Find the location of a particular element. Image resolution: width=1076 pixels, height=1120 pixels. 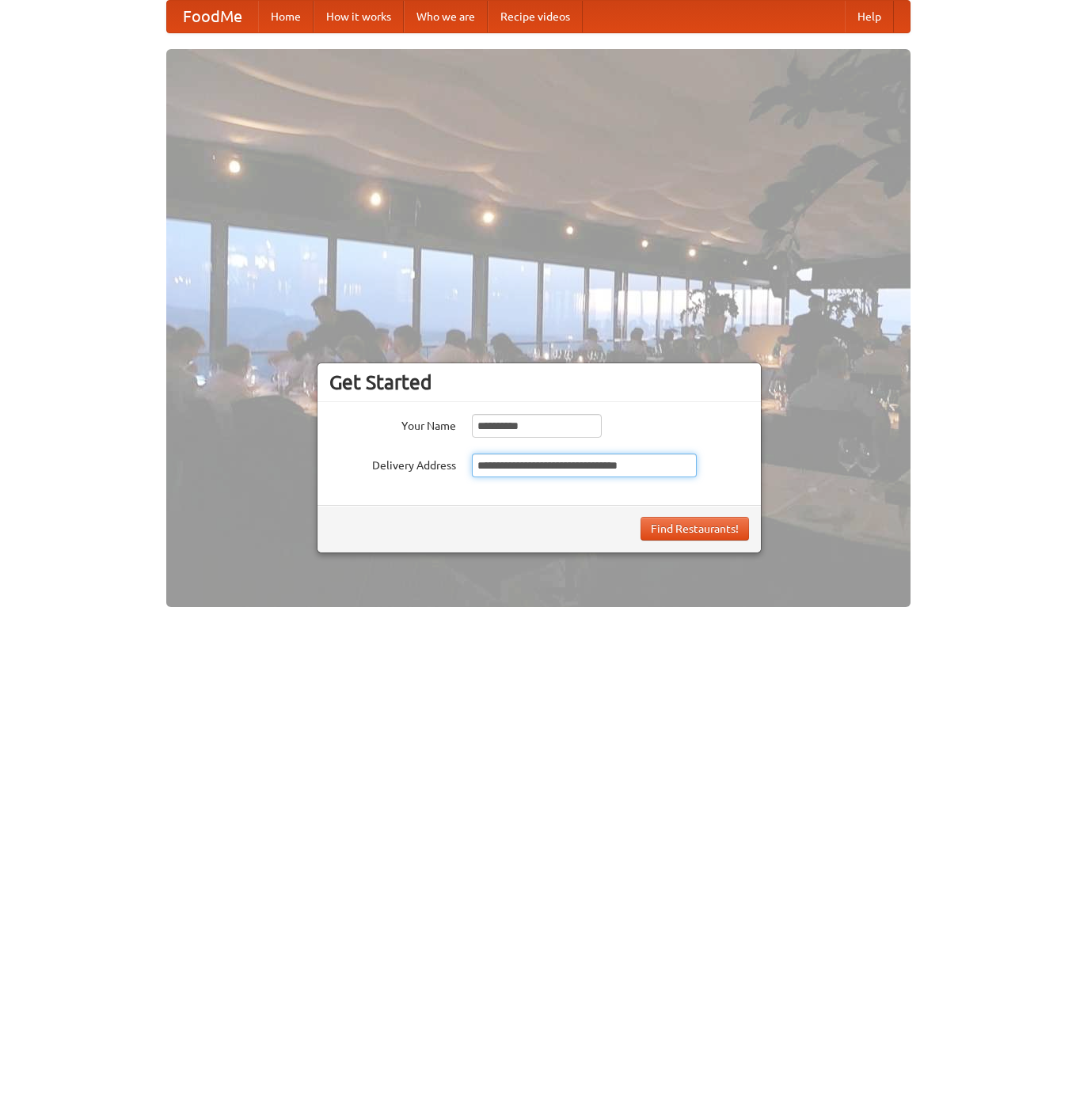

a: Who we are is located at coordinates (445, 17).